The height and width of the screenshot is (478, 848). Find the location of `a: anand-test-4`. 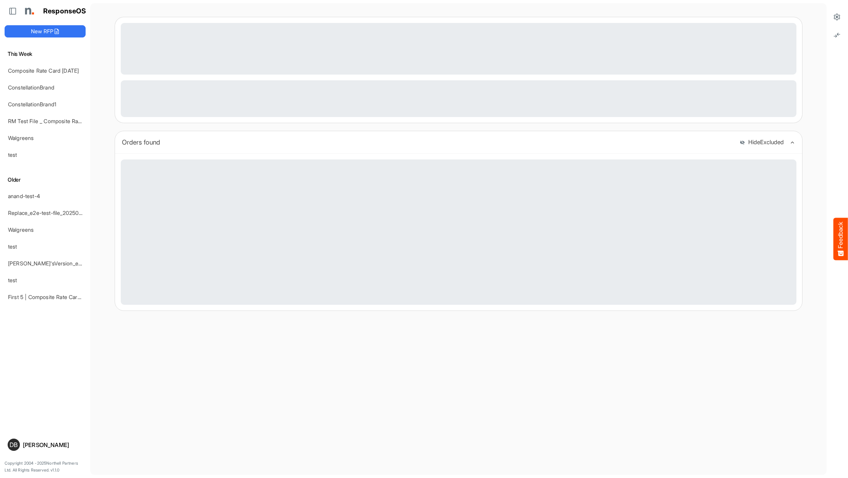

a: anand-test-4 is located at coordinates (24, 196).